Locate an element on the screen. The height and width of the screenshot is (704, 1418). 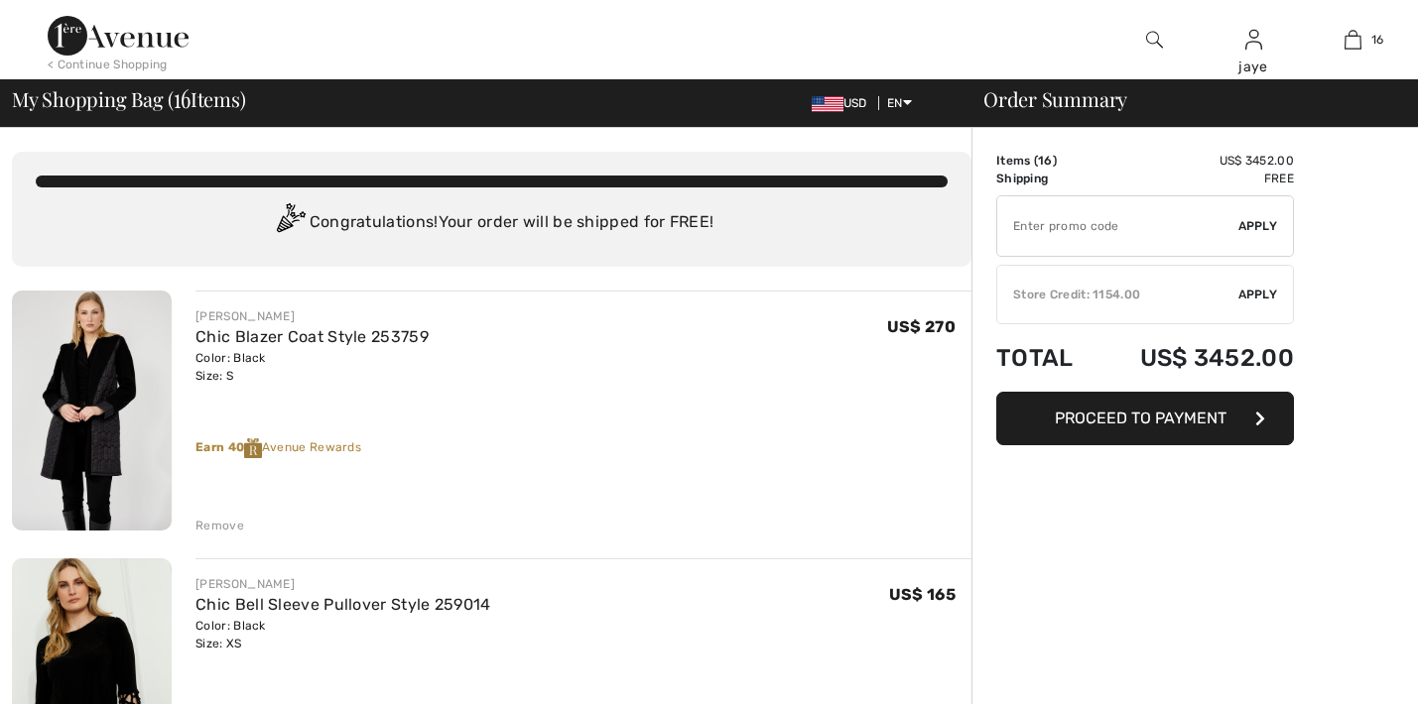
button: Proceed to Payment is located at coordinates (1145, 419).